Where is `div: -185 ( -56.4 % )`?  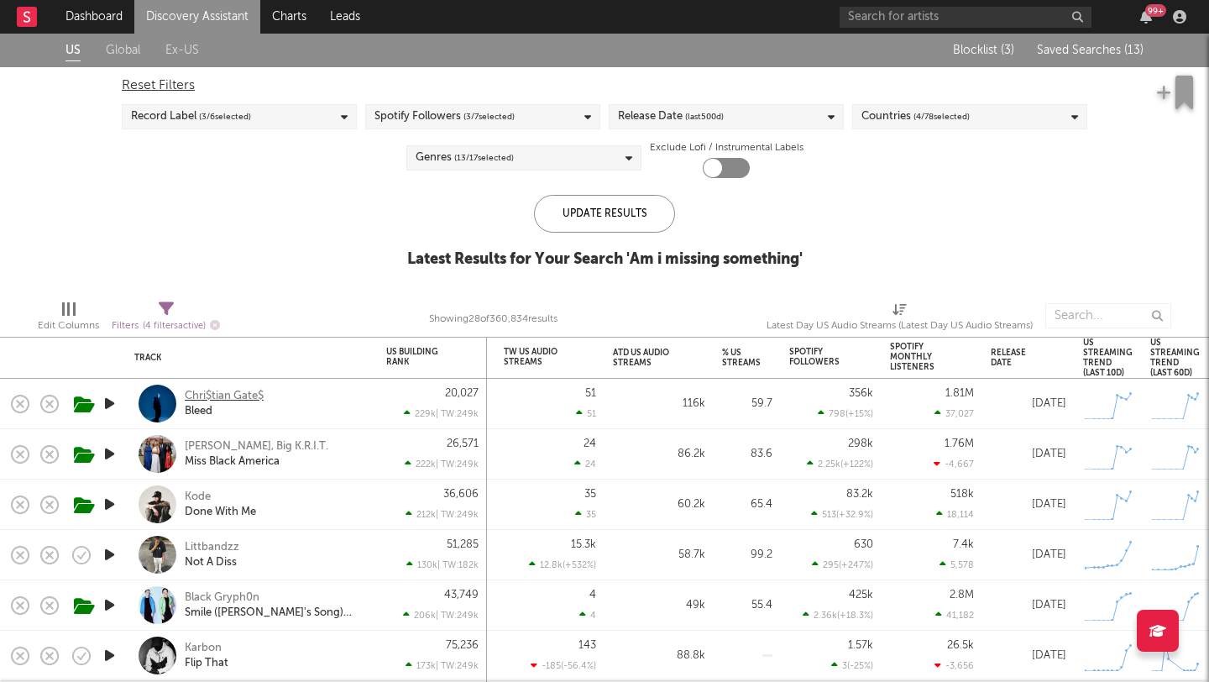 div: -185 ( -56.4 % ) is located at coordinates (563, 665).